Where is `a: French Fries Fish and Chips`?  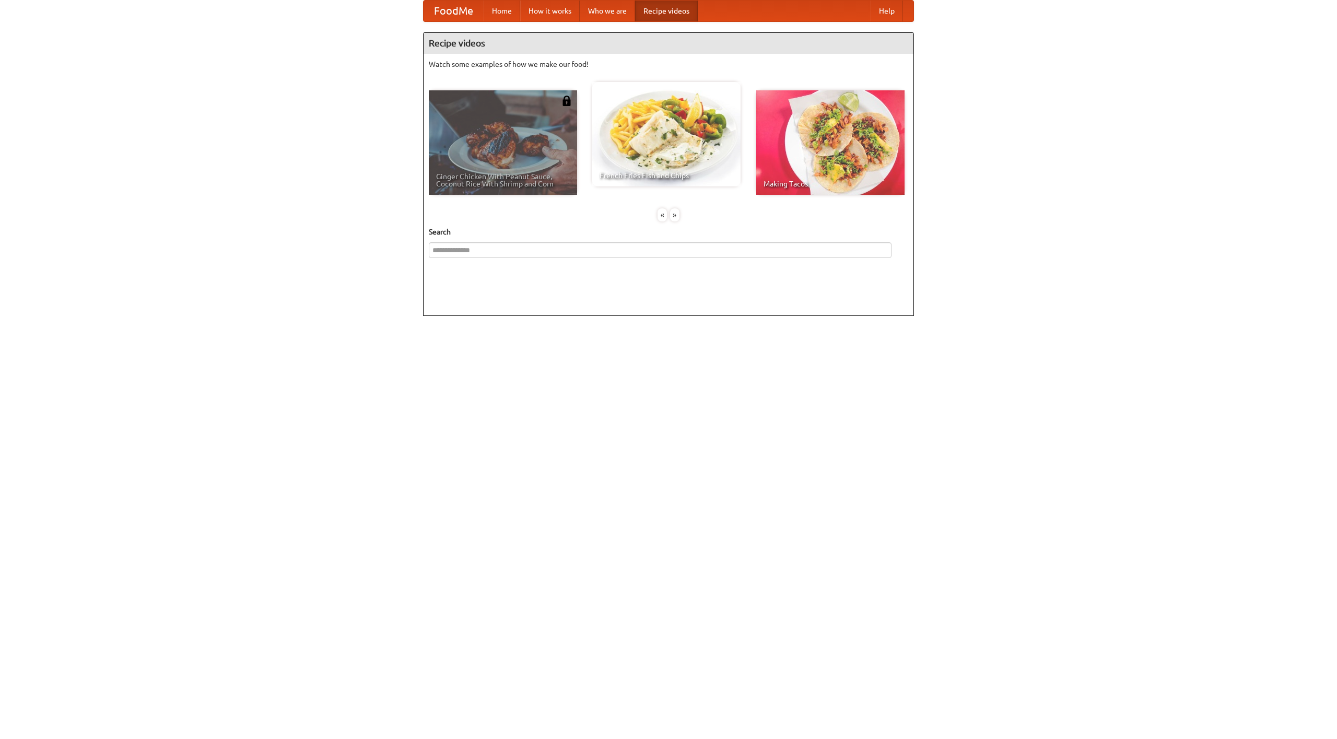 a: French Fries Fish and Chips is located at coordinates (666, 134).